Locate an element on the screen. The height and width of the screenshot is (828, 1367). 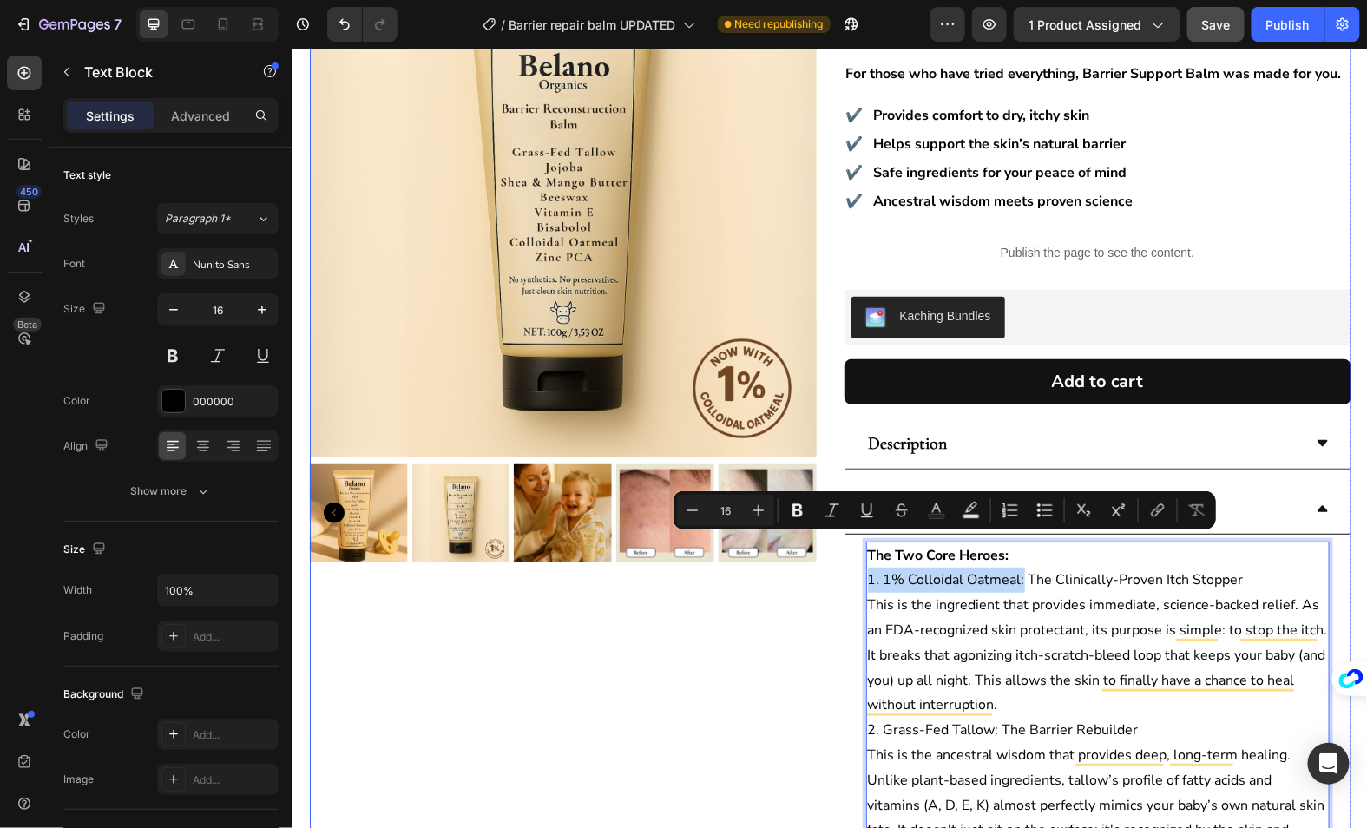
p: Text Block is located at coordinates (158, 72).